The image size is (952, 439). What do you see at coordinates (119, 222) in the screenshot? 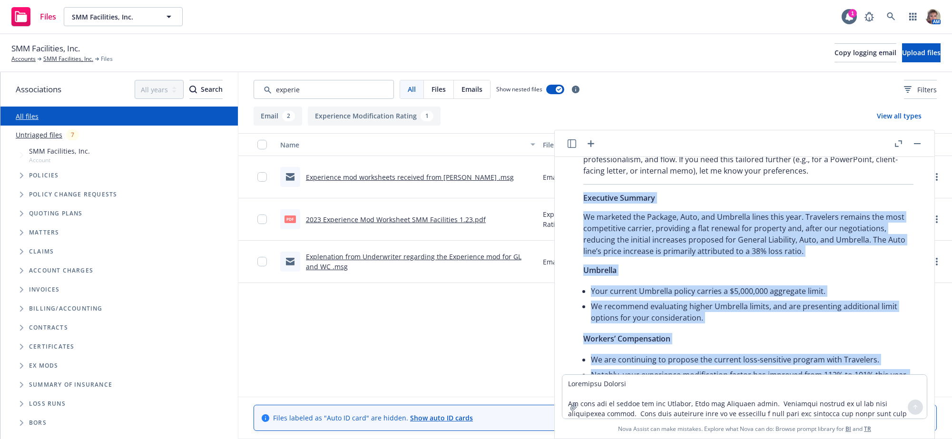
I see `div: Tree Example` at bounding box center [119, 222].